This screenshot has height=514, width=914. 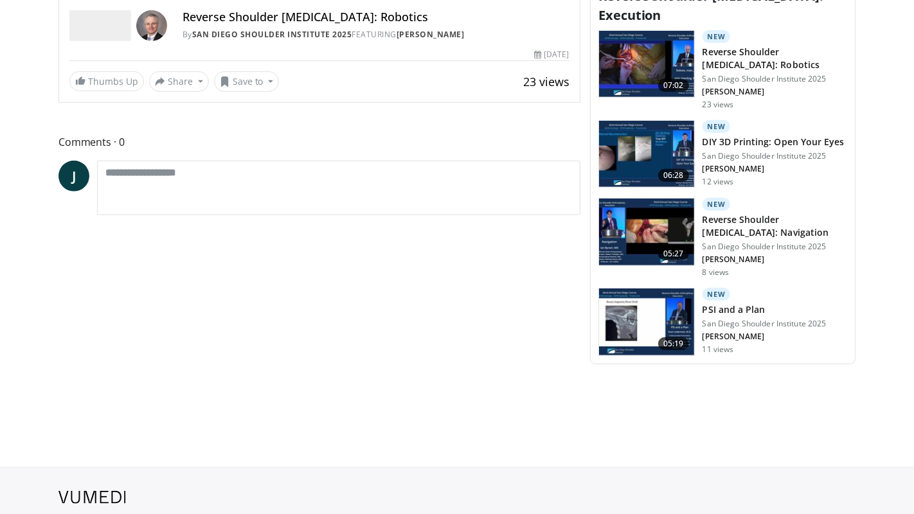 What do you see at coordinates (674, 254) in the screenshot?
I see `span: 05:27` at bounding box center [674, 254].